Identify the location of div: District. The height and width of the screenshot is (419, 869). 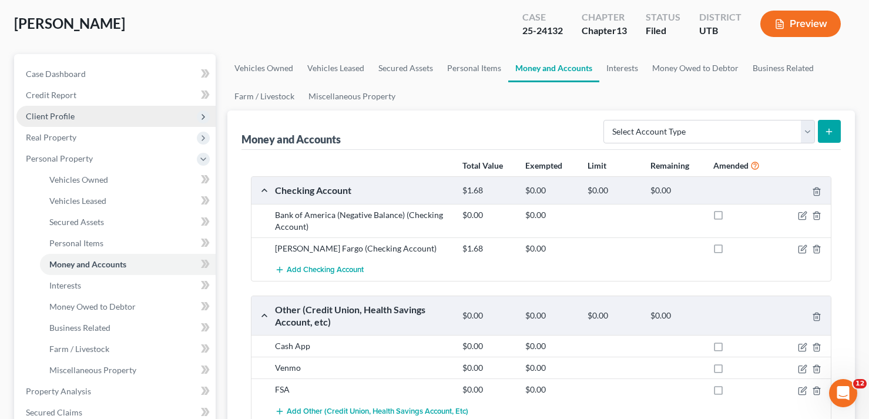
(720, 17).